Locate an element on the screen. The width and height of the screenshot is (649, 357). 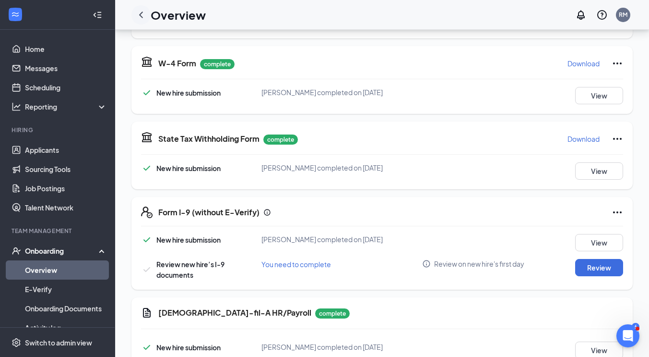
svg: QuestionInfo is located at coordinates (602, 15).